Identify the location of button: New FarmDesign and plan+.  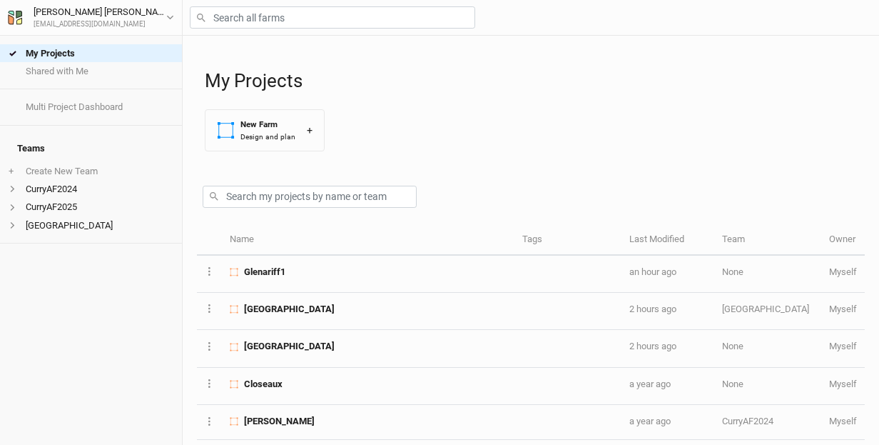
(265, 130).